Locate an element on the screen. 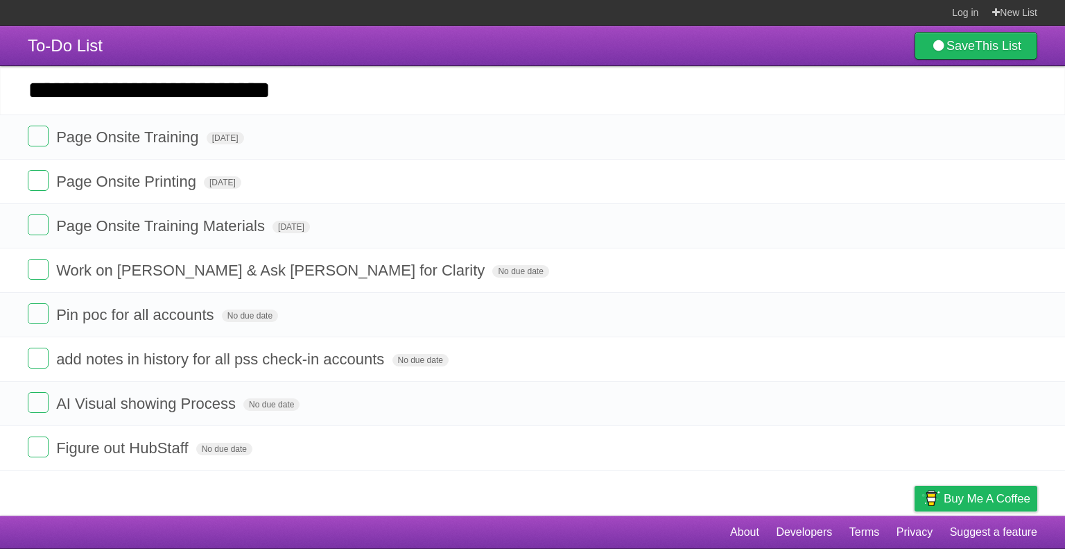 The height and width of the screenshot is (549, 1065). span: Buy me a coffee is located at coordinates (987, 498).